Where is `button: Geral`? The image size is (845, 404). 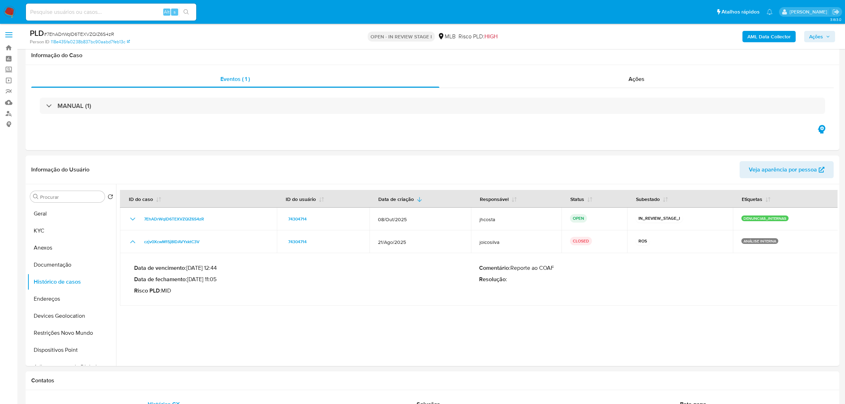
button: Geral is located at coordinates (72, 214).